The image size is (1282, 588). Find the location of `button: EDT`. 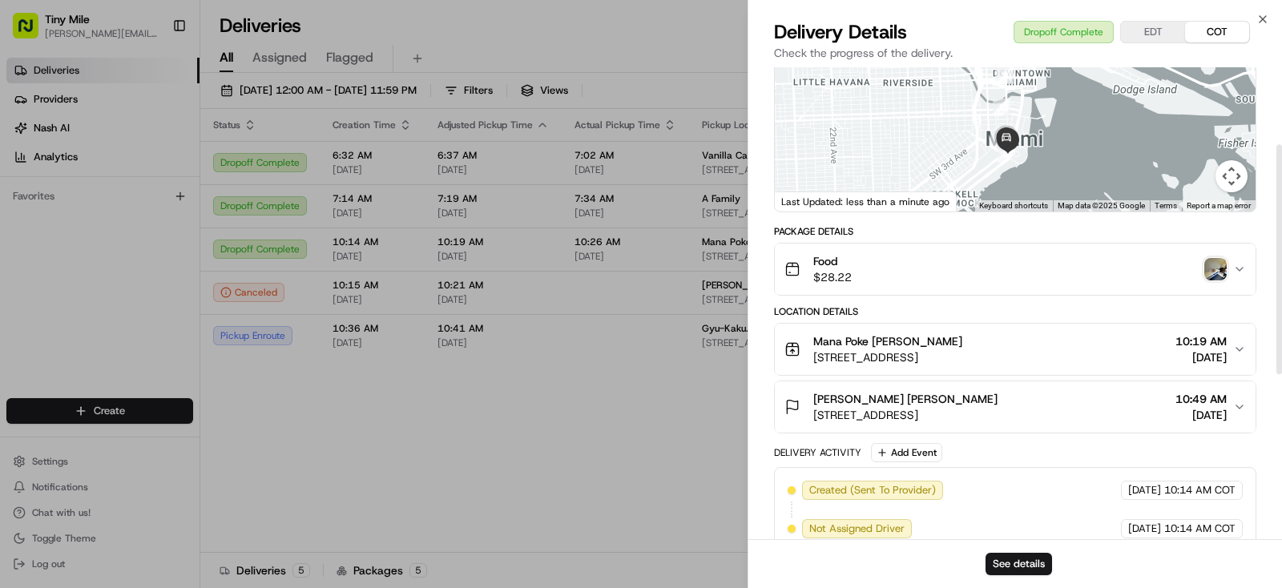

button: EDT is located at coordinates (1153, 32).